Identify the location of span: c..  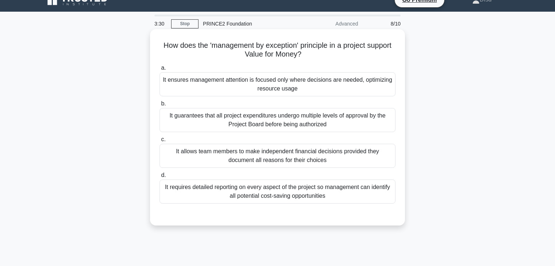
(163, 139).